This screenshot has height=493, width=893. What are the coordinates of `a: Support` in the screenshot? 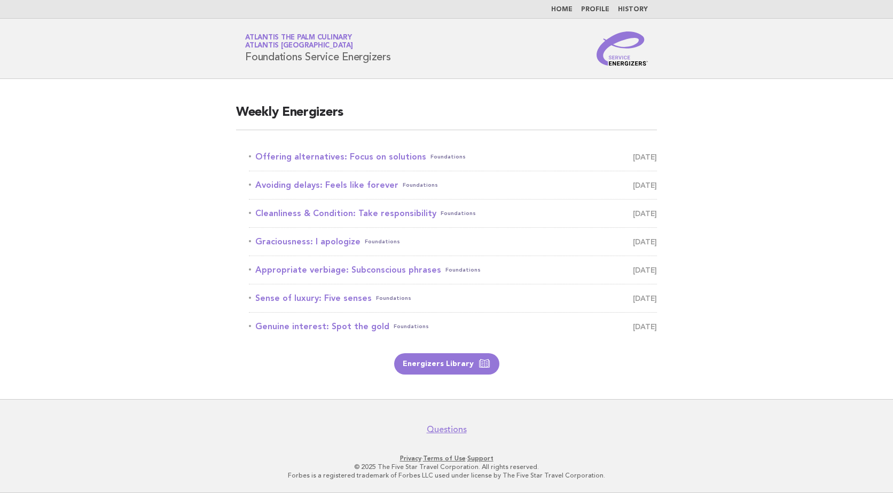 It's located at (480, 459).